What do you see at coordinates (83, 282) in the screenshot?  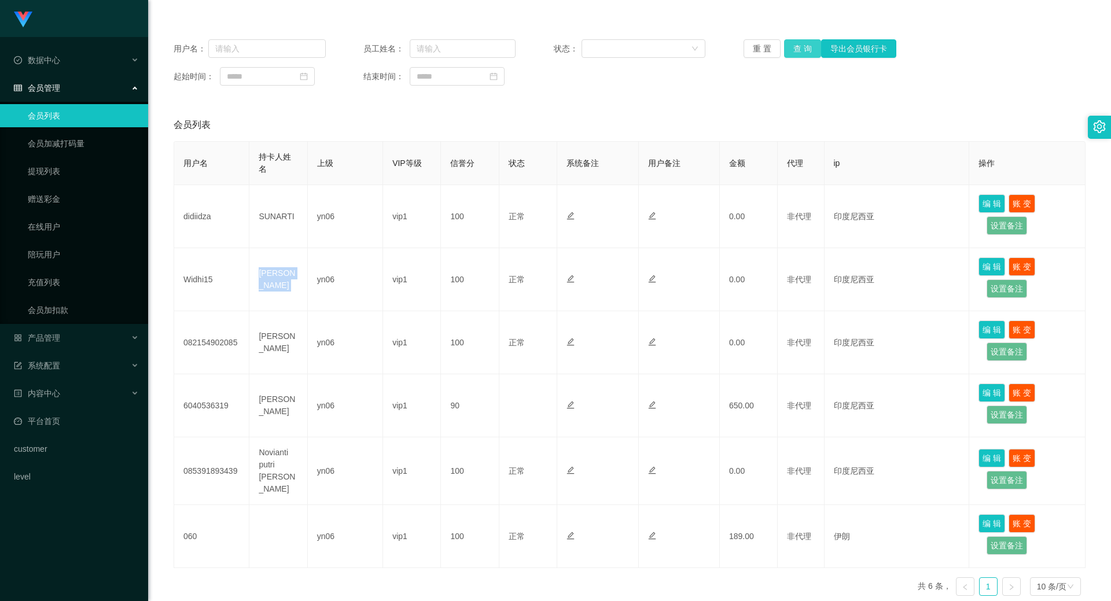 I see `a: 充值列表` at bounding box center [83, 282].